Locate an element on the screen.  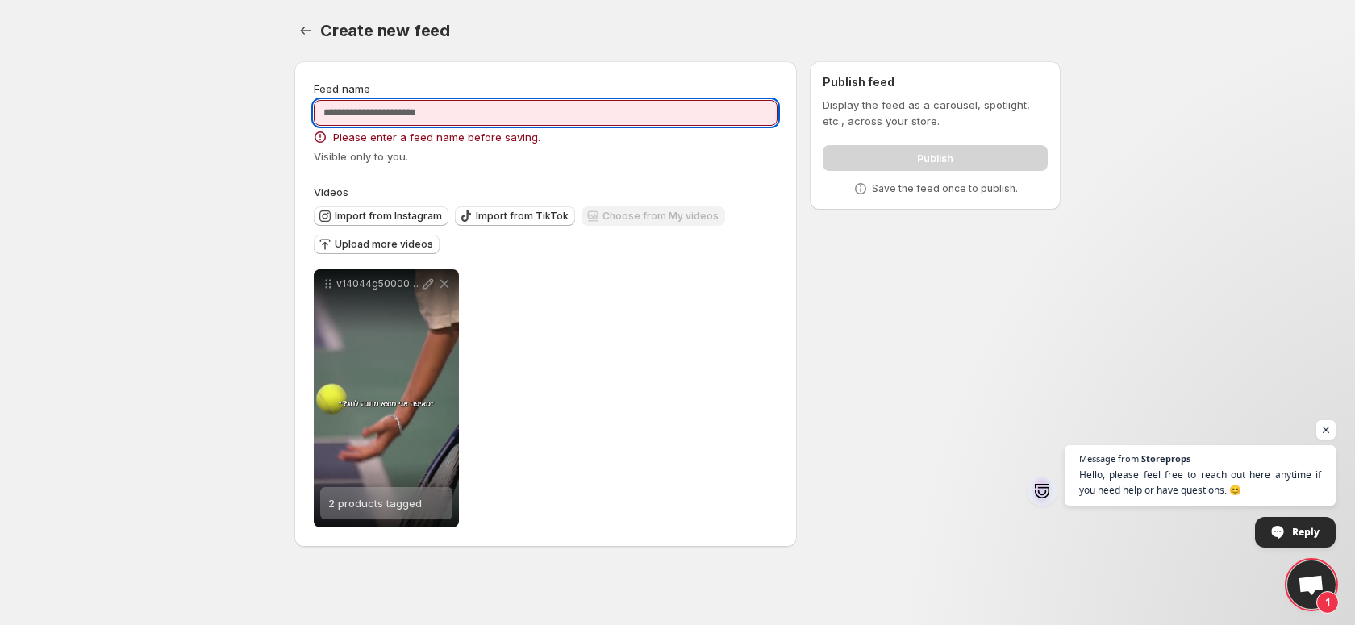
div: v14044g50000cvust7nog65olek8h27g2 products tagged is located at coordinates (386, 398).